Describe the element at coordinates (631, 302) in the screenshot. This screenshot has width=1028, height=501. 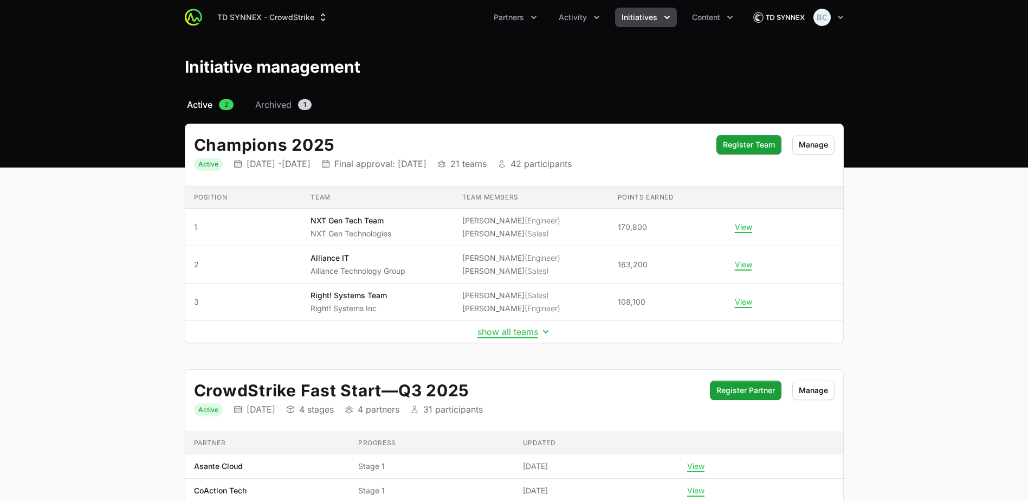
I see `span: 108,100` at that location.